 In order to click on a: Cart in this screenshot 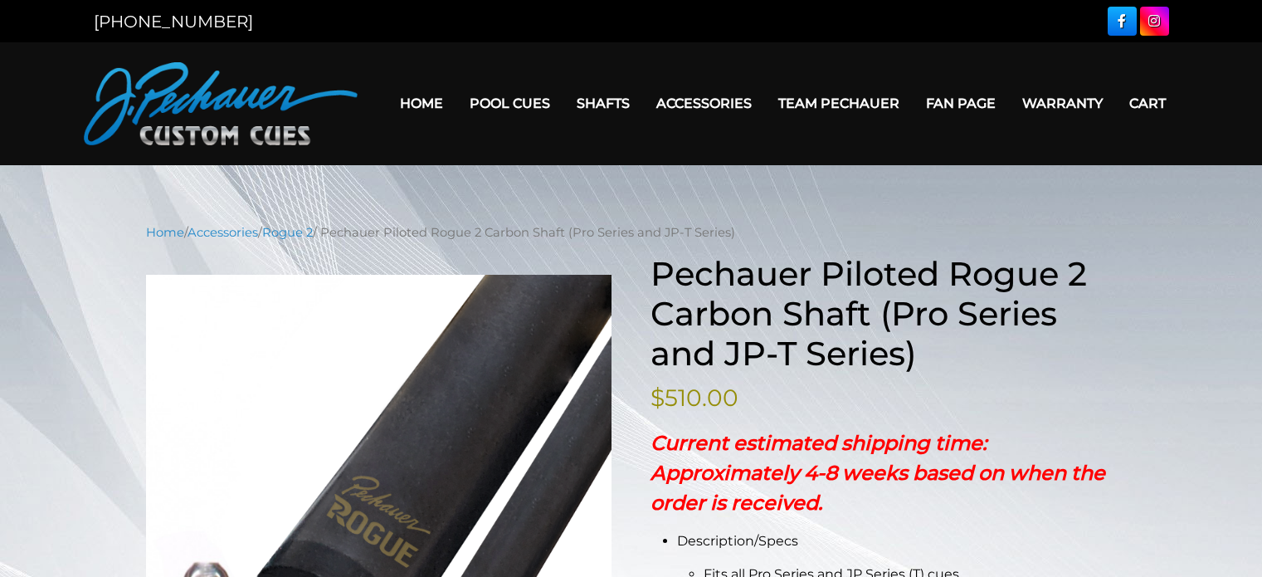, I will do `click(1147, 103)`.